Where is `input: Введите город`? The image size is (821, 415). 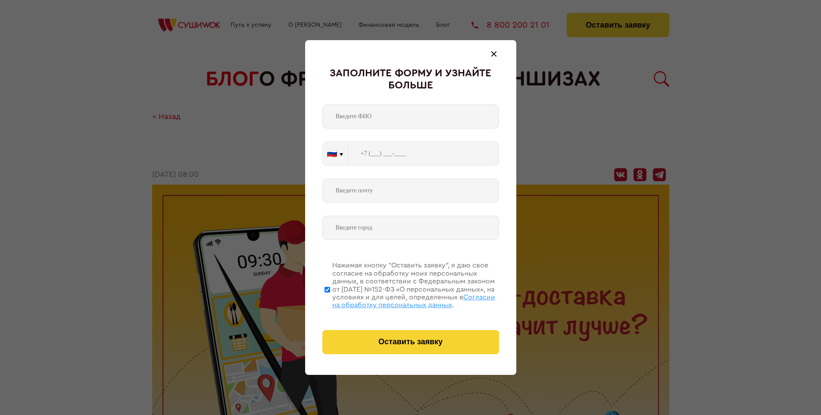
input: Введите город is located at coordinates (411, 228).